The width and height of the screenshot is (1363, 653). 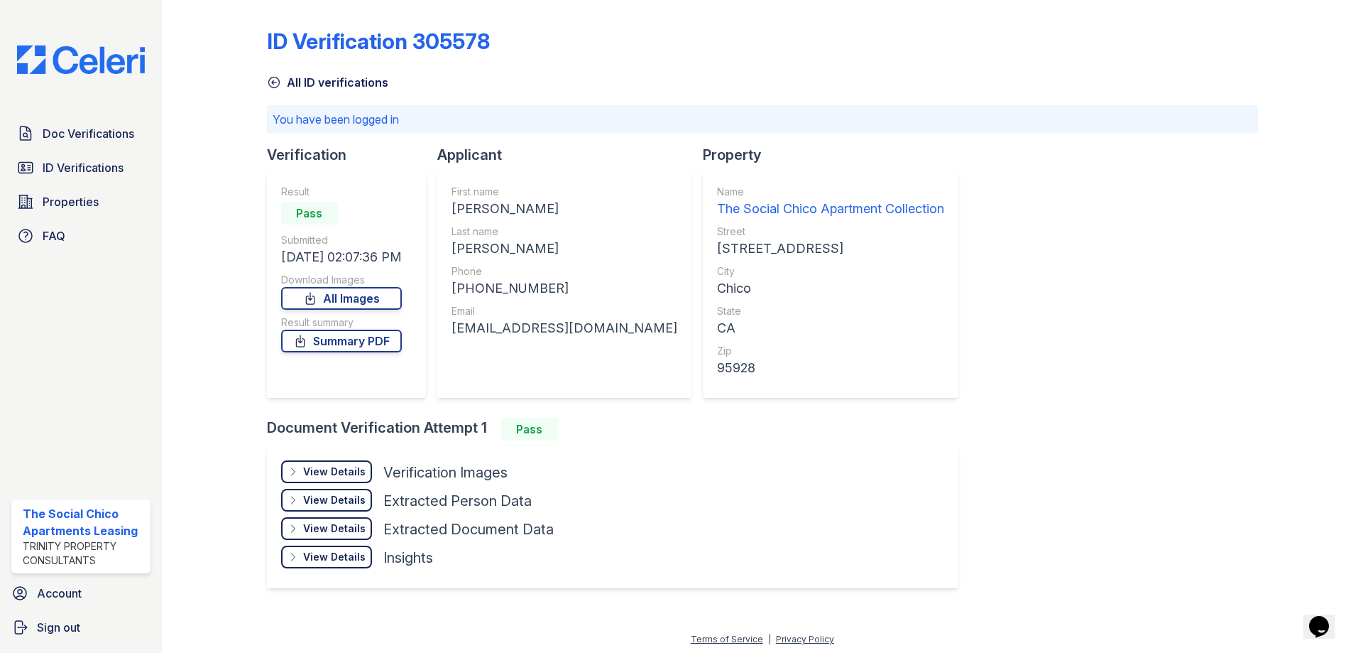 What do you see at coordinates (81, 236) in the screenshot?
I see `a: FAQ` at bounding box center [81, 236].